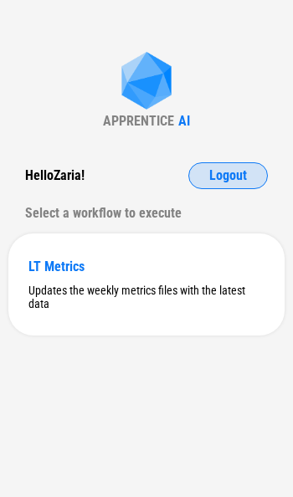 The width and height of the screenshot is (293, 497). What do you see at coordinates (146, 213) in the screenshot?
I see `div: Select a workflow to execute` at bounding box center [146, 213].